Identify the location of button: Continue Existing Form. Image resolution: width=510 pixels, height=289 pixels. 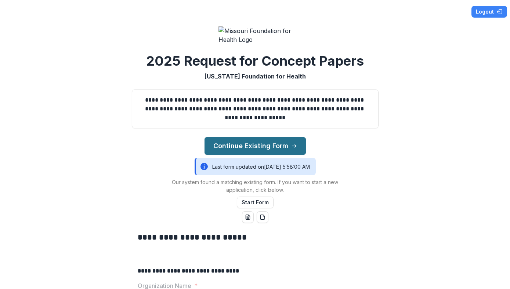
(255, 146).